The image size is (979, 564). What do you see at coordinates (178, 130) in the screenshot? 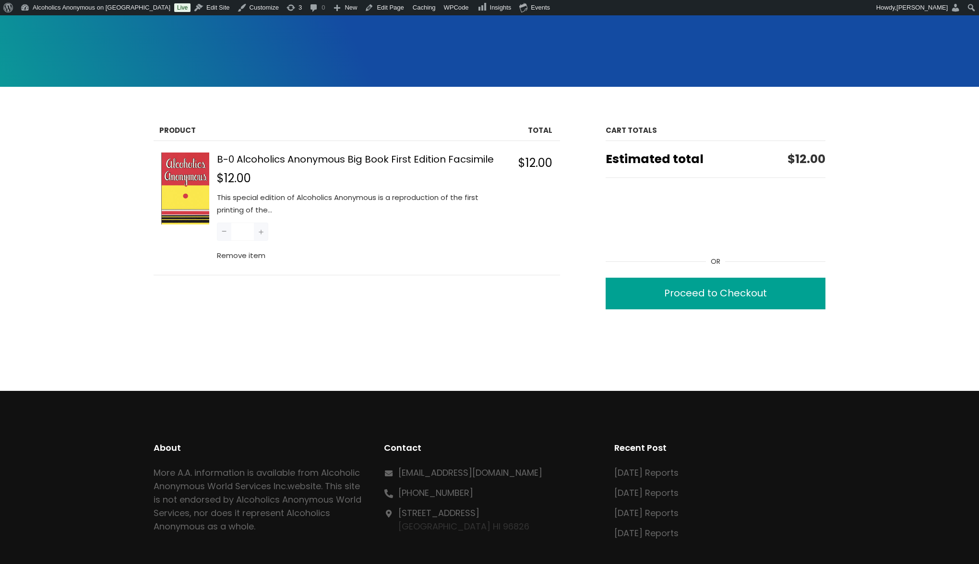
I see `span: Product` at bounding box center [178, 130].